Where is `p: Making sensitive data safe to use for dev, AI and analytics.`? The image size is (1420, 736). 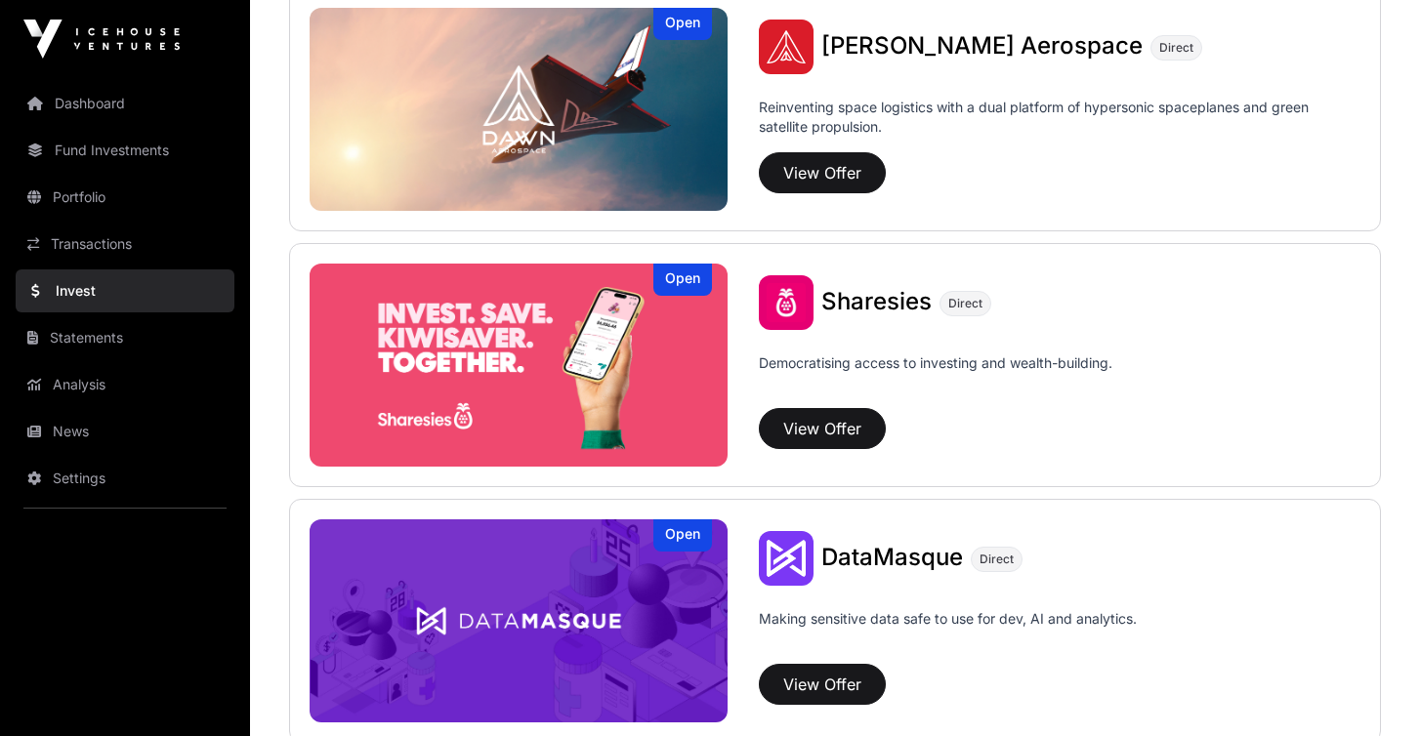 p: Making sensitive data safe to use for dev, AI and analytics. is located at coordinates (947, 633).